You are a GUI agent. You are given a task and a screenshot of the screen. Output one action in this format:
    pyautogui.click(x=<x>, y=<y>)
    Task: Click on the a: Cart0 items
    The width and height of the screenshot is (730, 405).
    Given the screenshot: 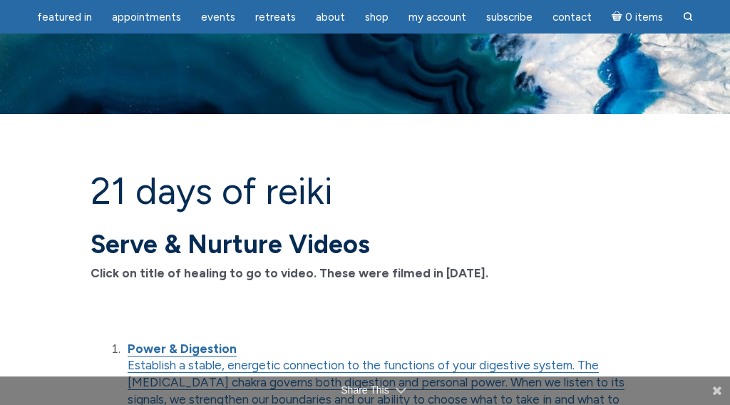 What is the action you would take?
    pyautogui.click(x=638, y=16)
    